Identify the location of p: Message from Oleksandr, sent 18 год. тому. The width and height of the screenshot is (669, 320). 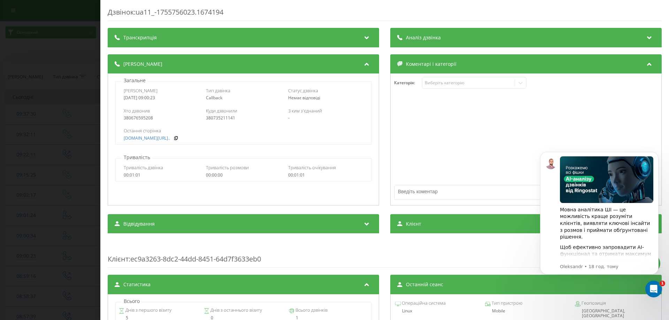
(77, 125).